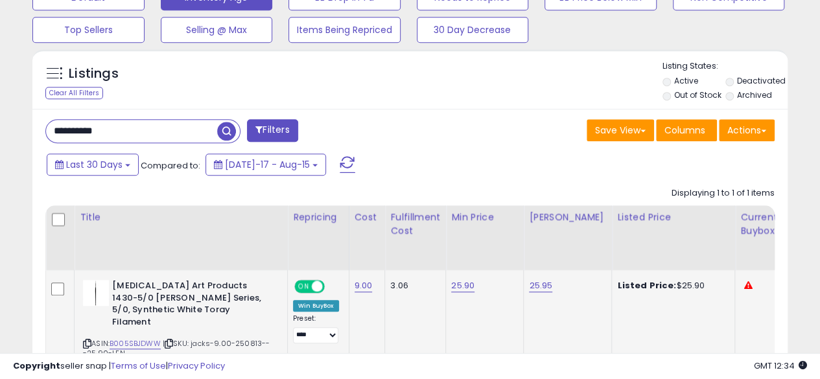 The width and height of the screenshot is (820, 379). Describe the element at coordinates (272, 130) in the screenshot. I see `button: Filters` at that location.